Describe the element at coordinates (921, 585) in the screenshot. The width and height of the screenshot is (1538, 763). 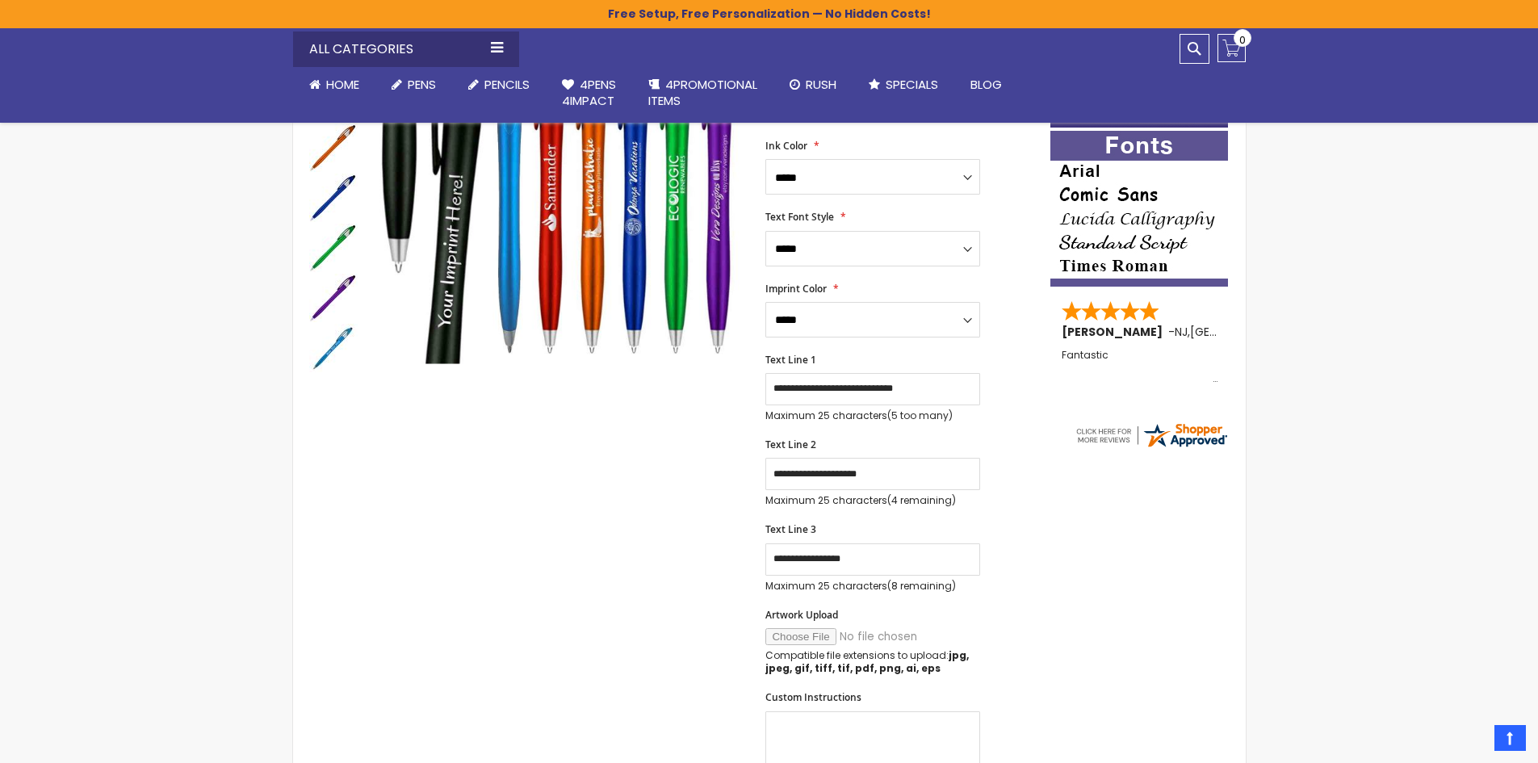
I see `span: (8 remaining)` at that location.